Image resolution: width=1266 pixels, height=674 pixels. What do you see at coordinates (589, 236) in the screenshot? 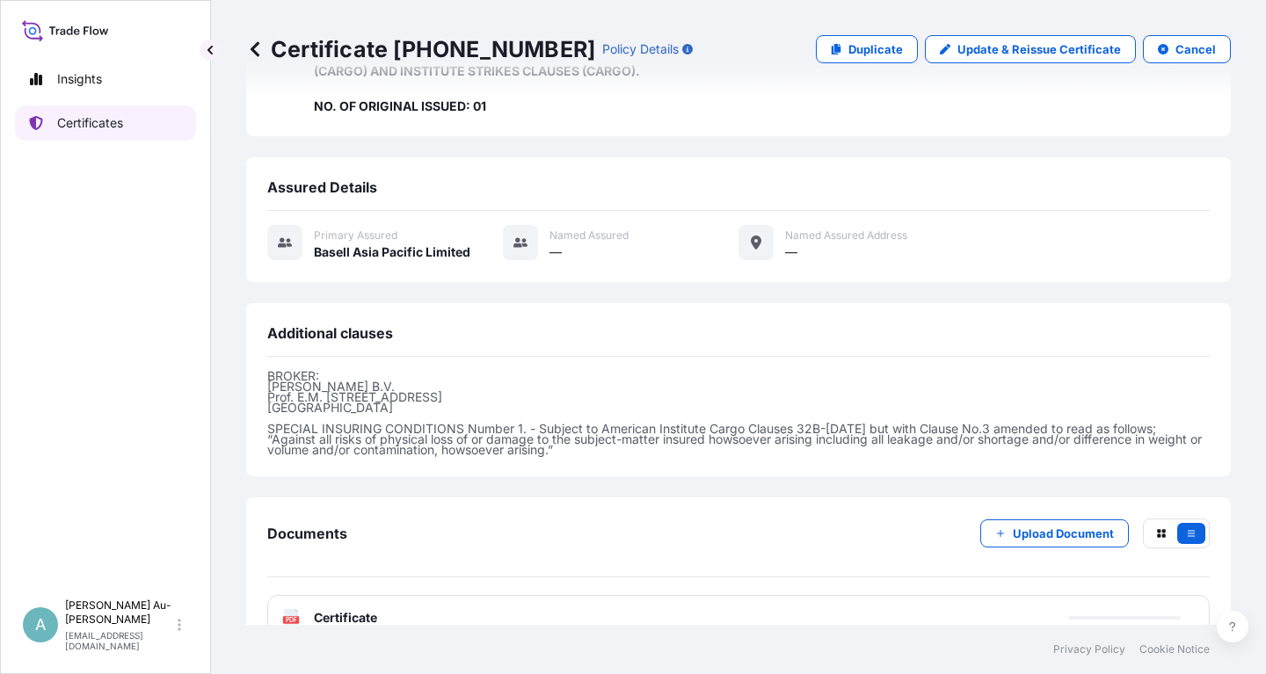
I see `span: Named Assured` at bounding box center [589, 236].